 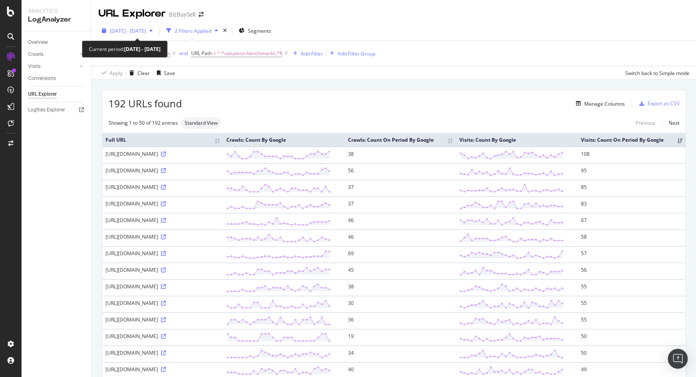 What do you see at coordinates (57, 42) in the screenshot?
I see `a: Overview` at bounding box center [57, 42].